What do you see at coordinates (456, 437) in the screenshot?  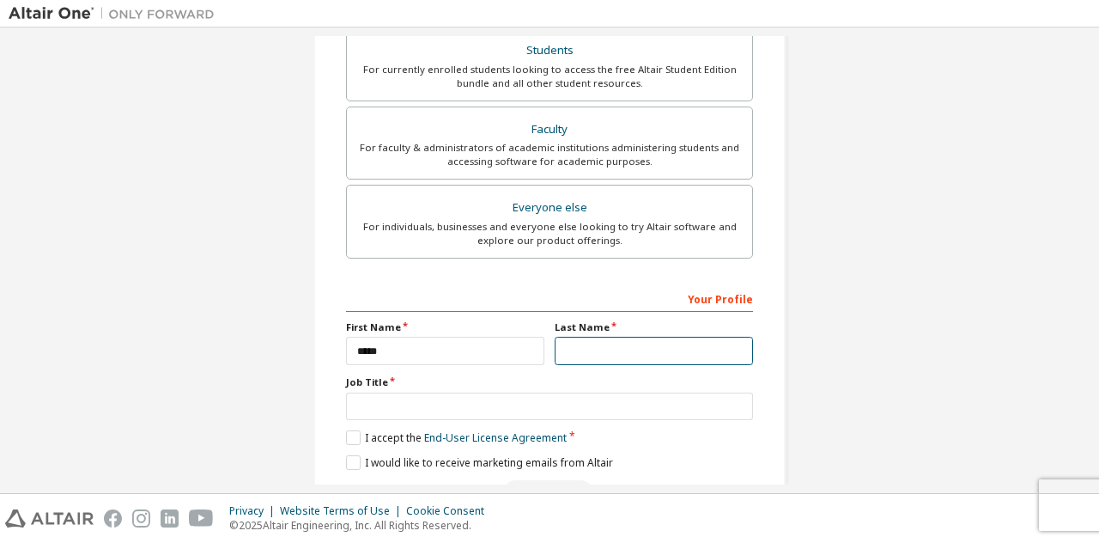 I see `label: I accept the` at bounding box center [456, 437].